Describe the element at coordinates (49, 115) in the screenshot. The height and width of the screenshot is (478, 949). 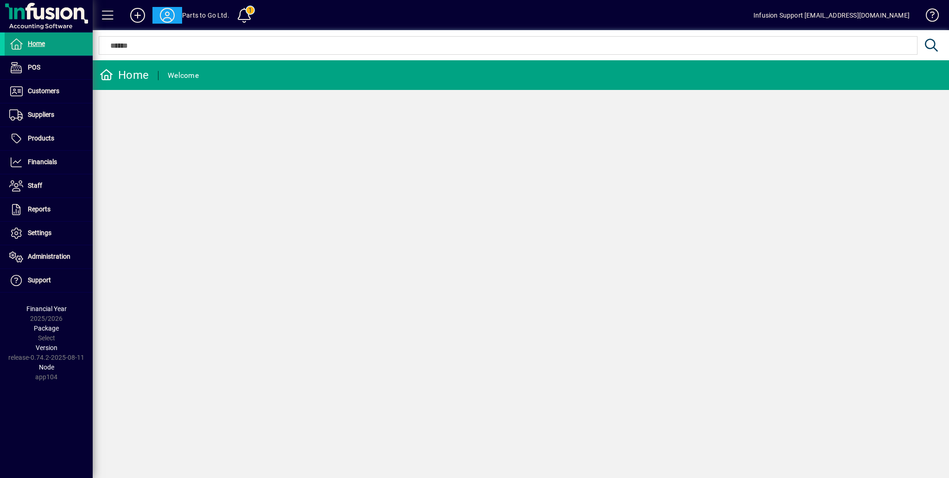
I see `a: Suppliers` at that location.